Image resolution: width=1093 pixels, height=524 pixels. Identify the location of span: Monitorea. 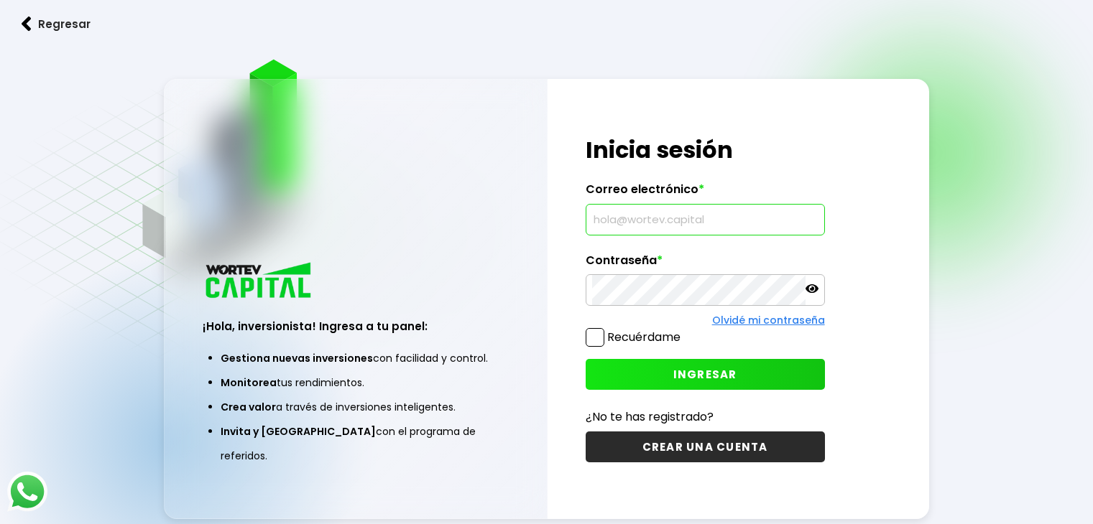
(249, 383).